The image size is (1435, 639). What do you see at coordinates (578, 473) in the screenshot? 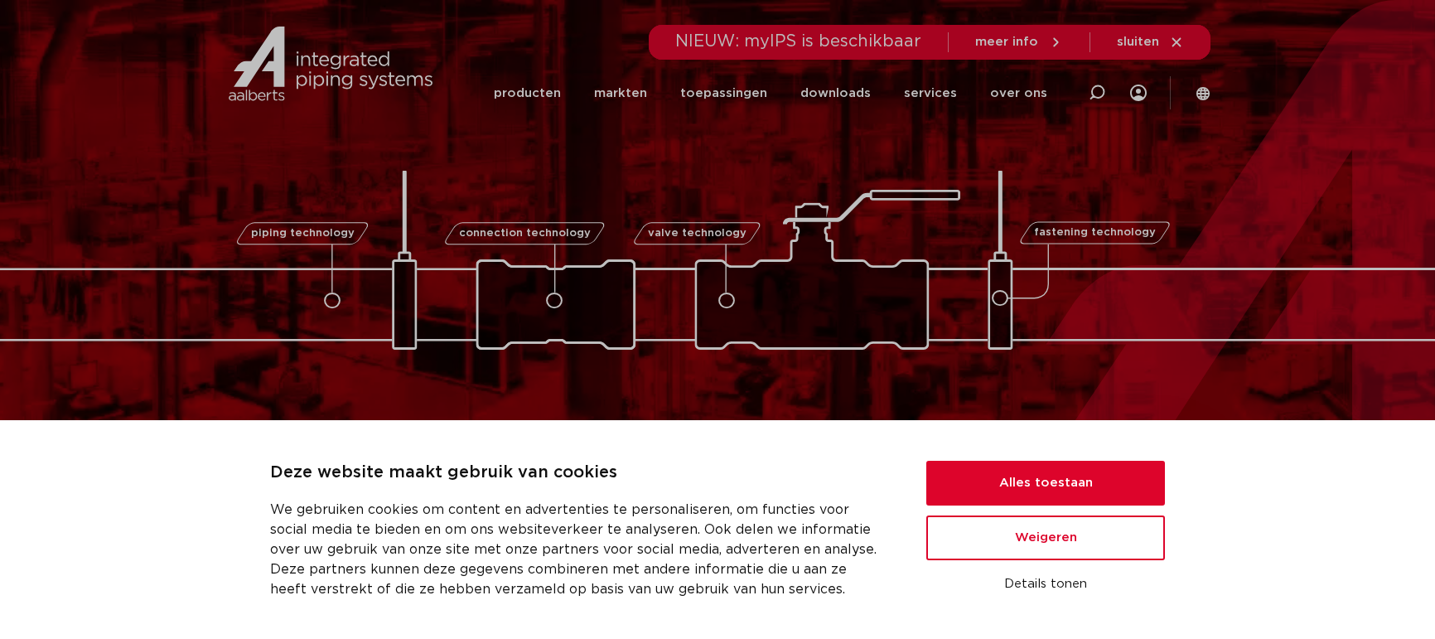
I see `p: Deze website maakt gebruik van cookies` at bounding box center [578, 473].